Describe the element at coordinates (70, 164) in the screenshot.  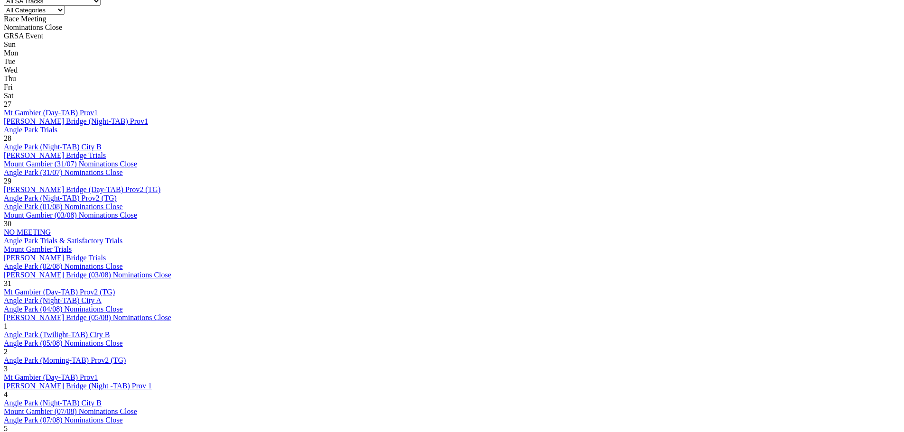
I see `a: Mount Gambier (31/07) Nominations Close` at that location.